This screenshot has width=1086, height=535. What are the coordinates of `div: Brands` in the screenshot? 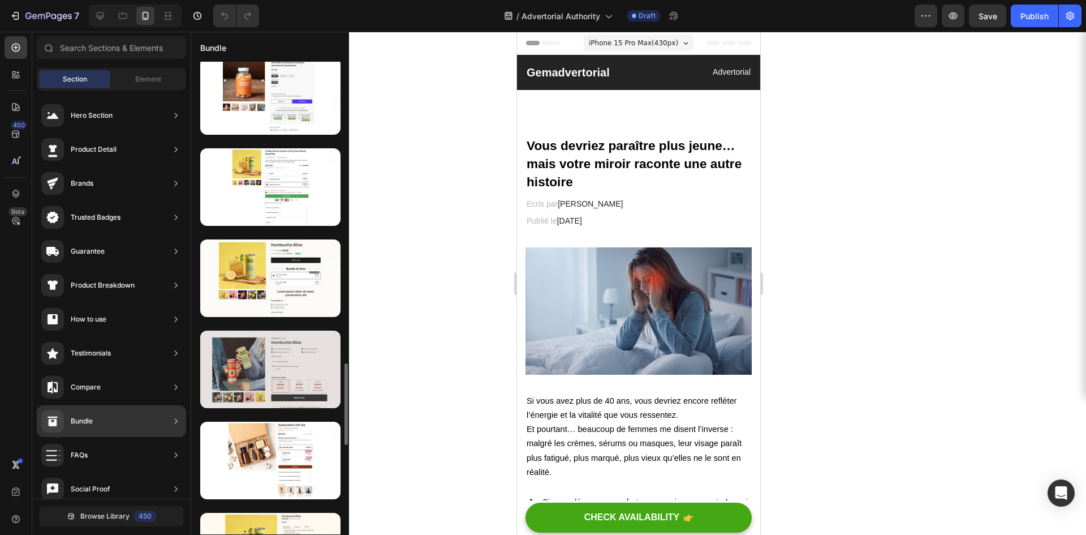 It's located at (82, 183).